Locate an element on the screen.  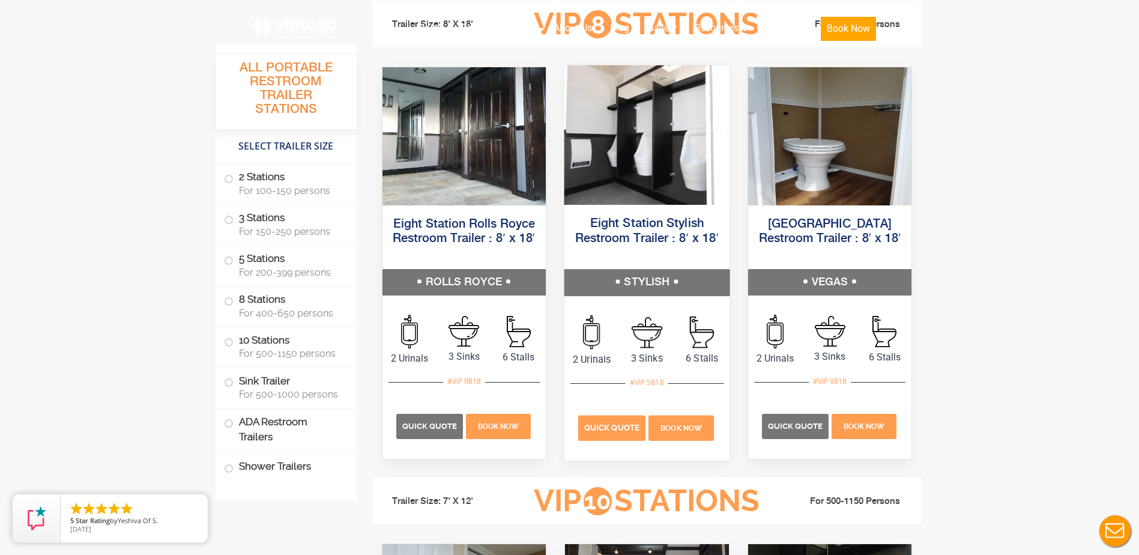
h5: ROLLS ROYCE is located at coordinates (464, 282).